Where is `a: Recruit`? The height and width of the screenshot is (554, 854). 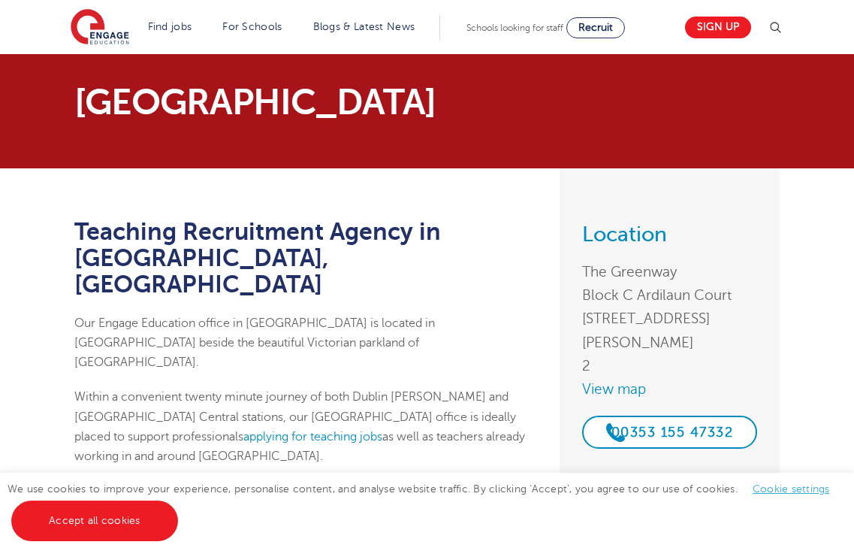 a: Recruit is located at coordinates (596, 28).